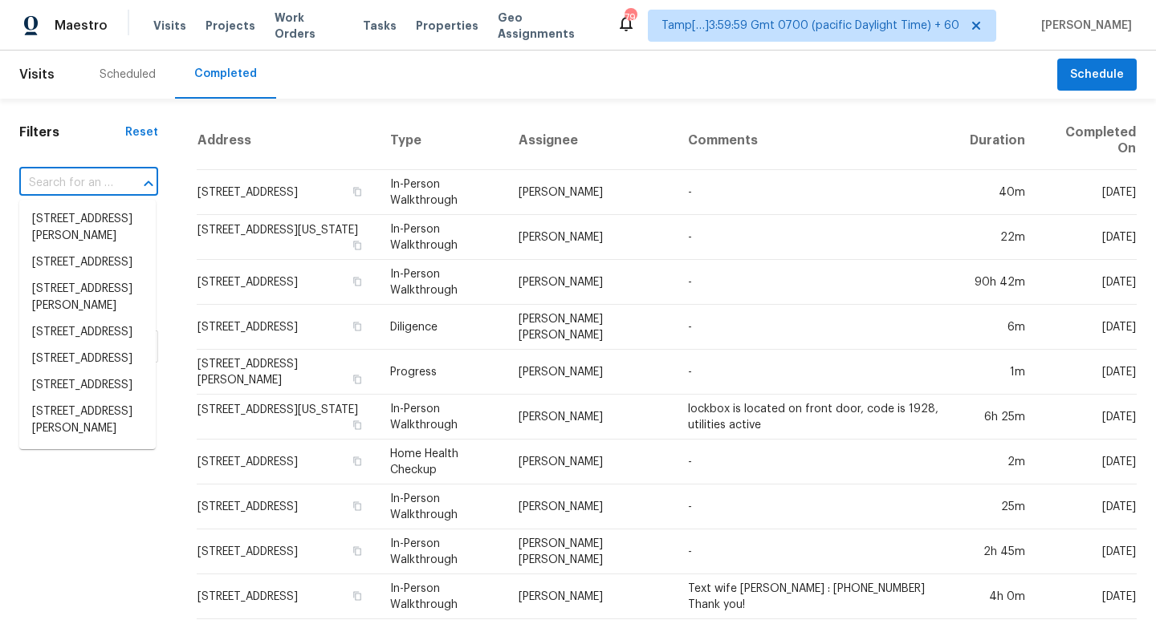 The width and height of the screenshot is (1156, 624). I want to click on div: Reset, so click(141, 132).